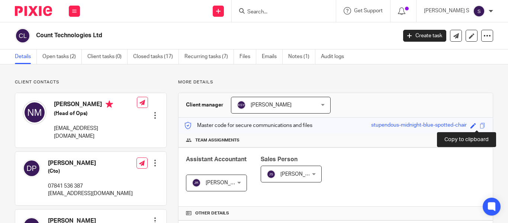  What do you see at coordinates (179, 35) in the screenshot?
I see `h2: Count Technologies Ltd` at bounding box center [179, 35].